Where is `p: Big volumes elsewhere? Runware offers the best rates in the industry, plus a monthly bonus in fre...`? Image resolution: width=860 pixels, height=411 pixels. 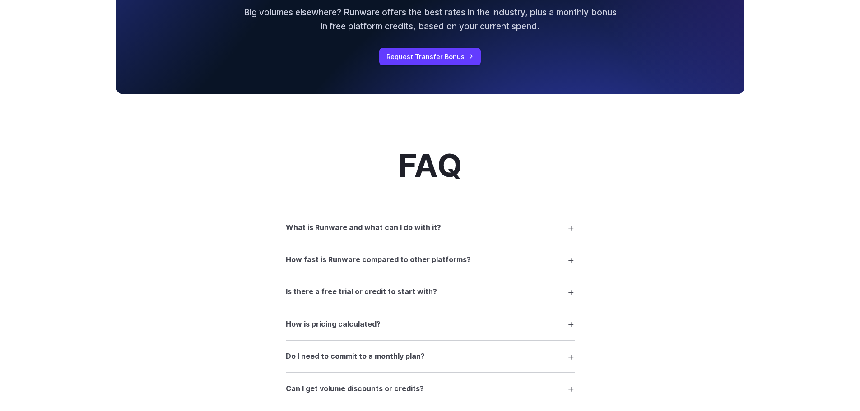
p: Big volumes elsewhere? Runware offers the best rates in the industry, plus a monthly bonus in fre... is located at coordinates (430, 19).